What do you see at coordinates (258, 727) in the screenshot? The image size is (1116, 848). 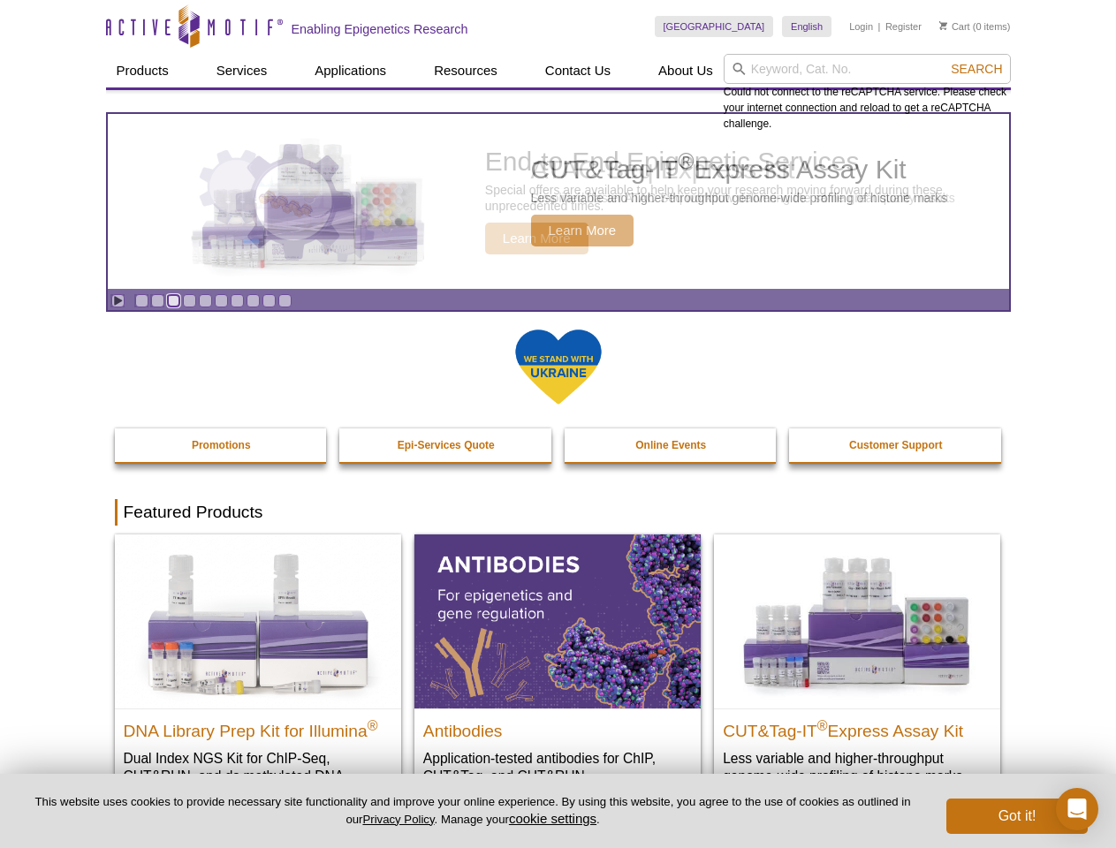 I see `h2: DNA Library Prep Kit for Illumina` at bounding box center [258, 727].